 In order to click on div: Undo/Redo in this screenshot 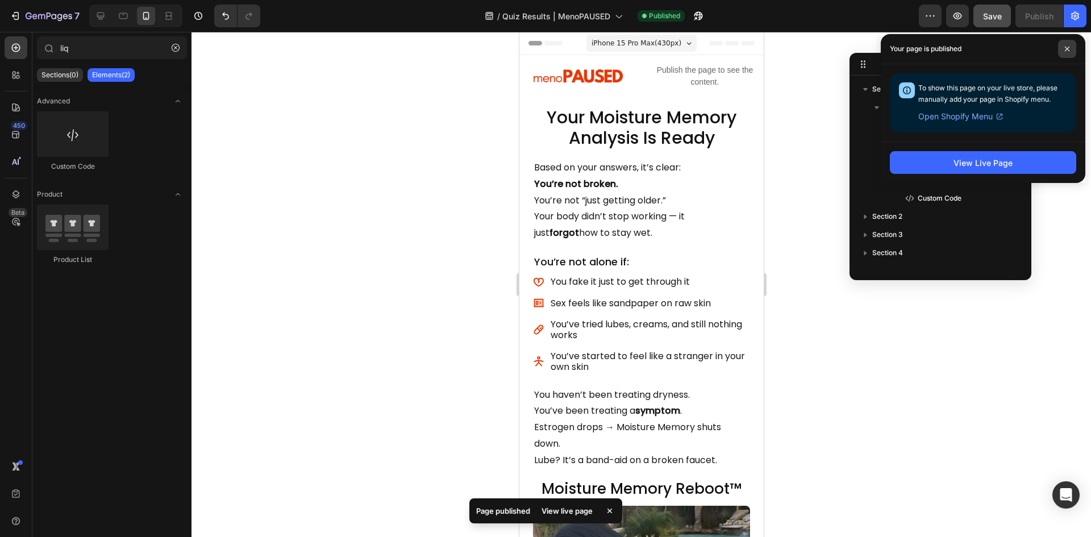, I will do `click(237, 16)`.